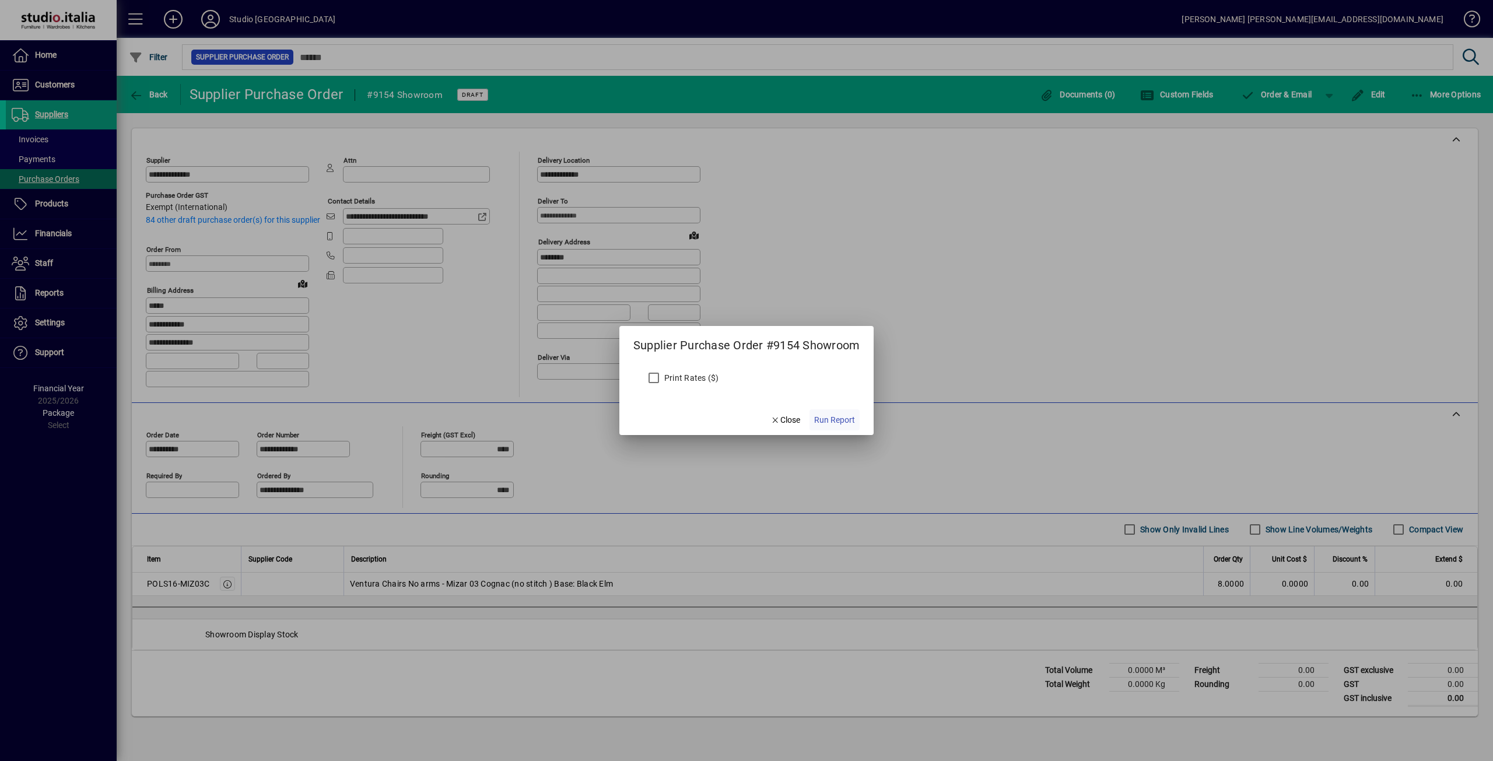 This screenshot has height=761, width=1493. I want to click on h2: Supplier Purchase Order #9154 Showroom, so click(747, 340).